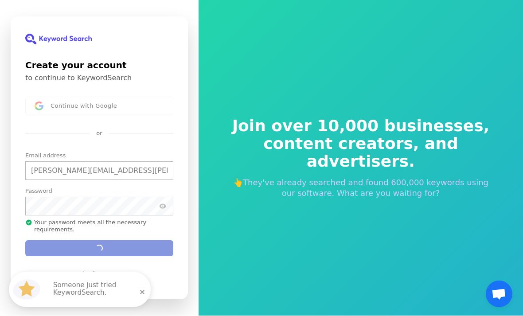 The height and width of the screenshot is (316, 523). Describe the element at coordinates (163, 206) in the screenshot. I see `button: Show password` at that location.